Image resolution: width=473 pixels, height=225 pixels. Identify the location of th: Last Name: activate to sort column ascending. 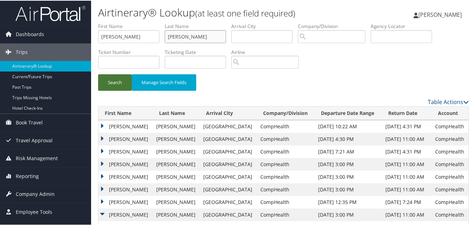
(176, 113).